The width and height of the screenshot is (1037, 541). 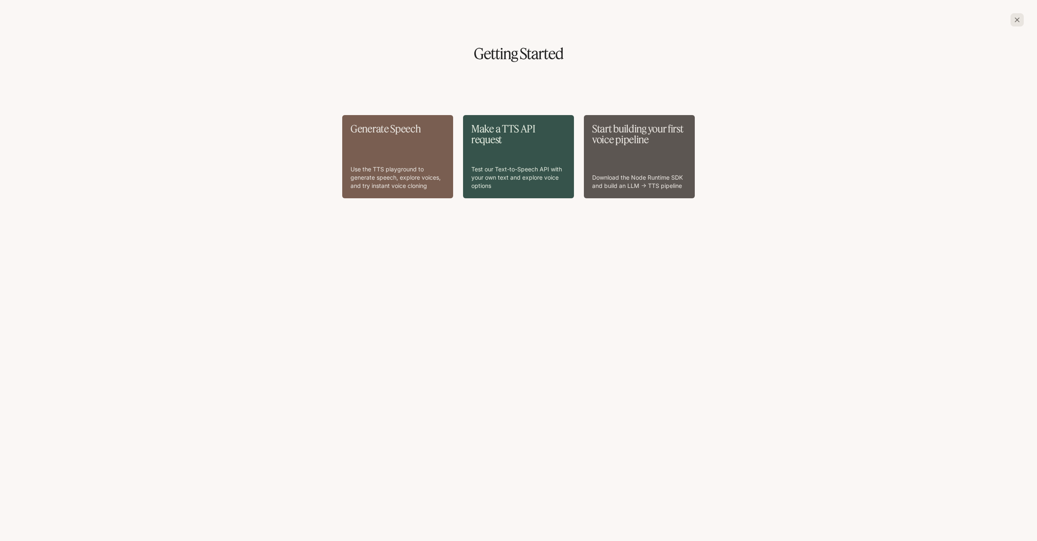 I want to click on p: Test our Text-to-Speech API with your own text and explore voice options, so click(x=518, y=178).